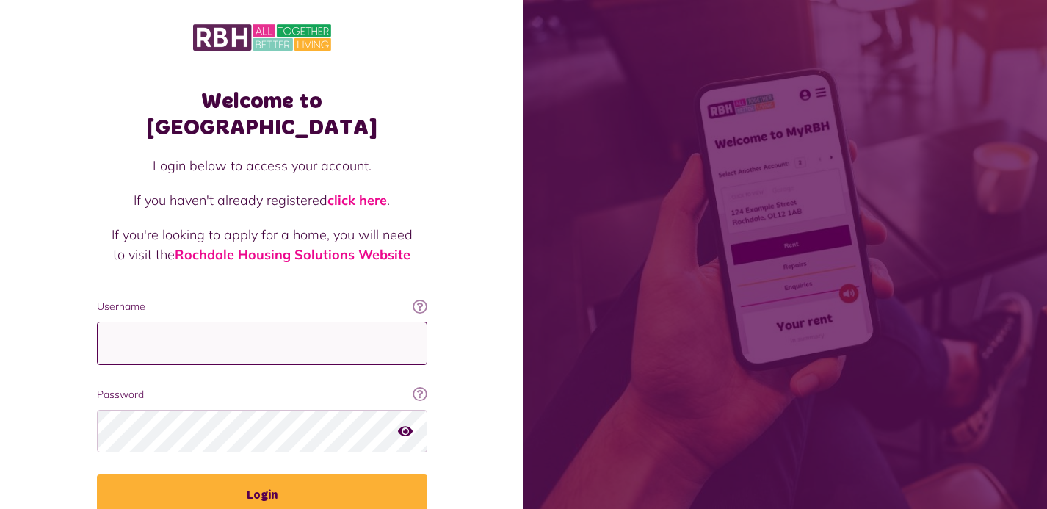 This screenshot has width=1047, height=509. I want to click on img: MyRBH, so click(262, 37).